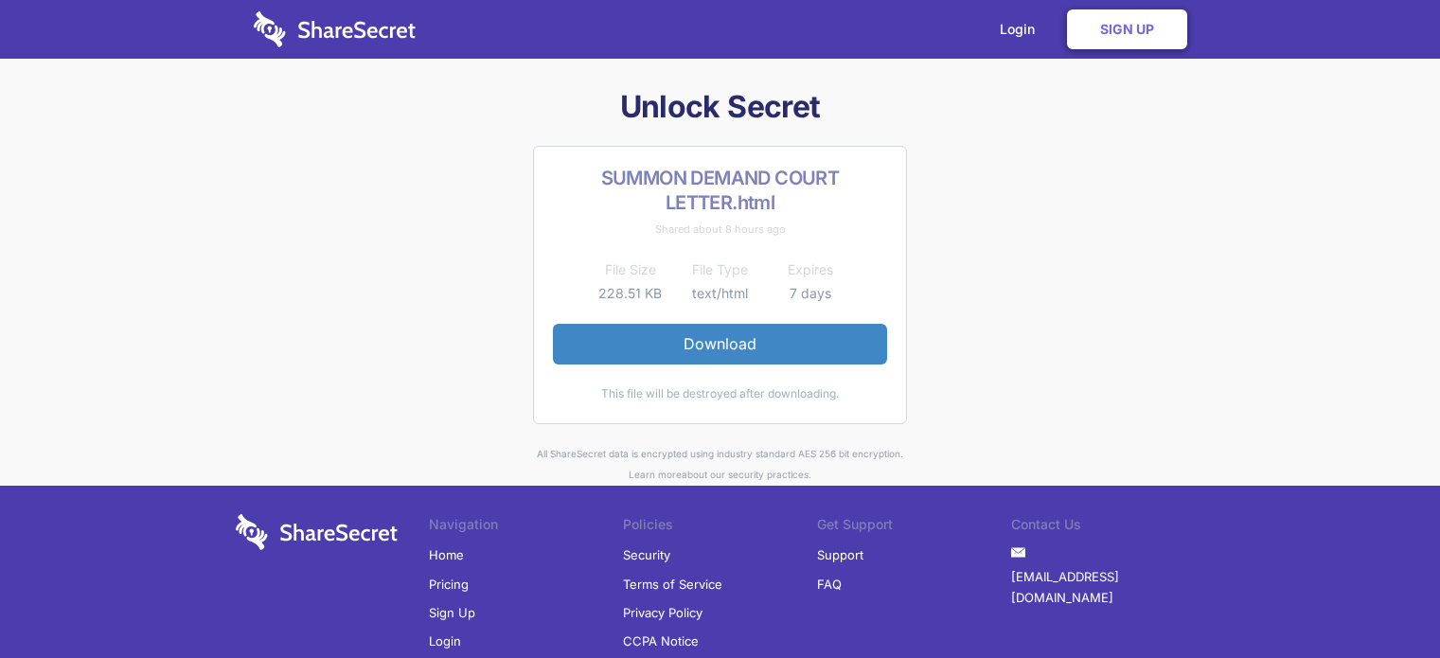  I want to click on a: Security, so click(647, 555).